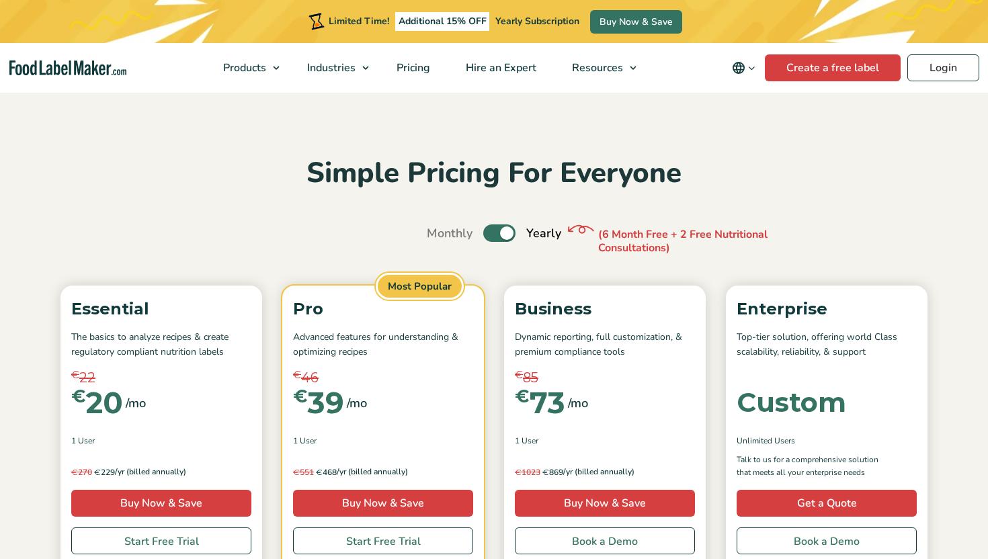  I want to click on del: 551, so click(303, 472).